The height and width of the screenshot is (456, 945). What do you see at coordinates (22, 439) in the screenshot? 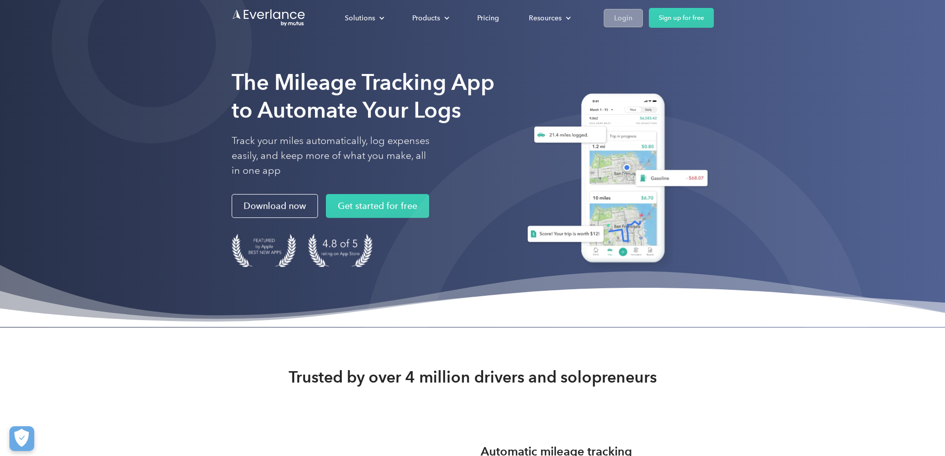
I see `button: Cookies Settings` at bounding box center [22, 439].